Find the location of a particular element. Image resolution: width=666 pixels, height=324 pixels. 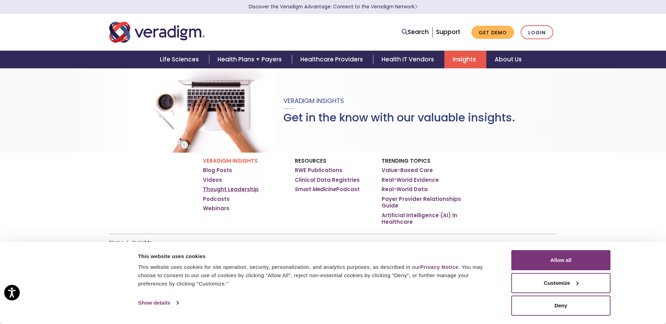

a: About Us is located at coordinates (508, 59).